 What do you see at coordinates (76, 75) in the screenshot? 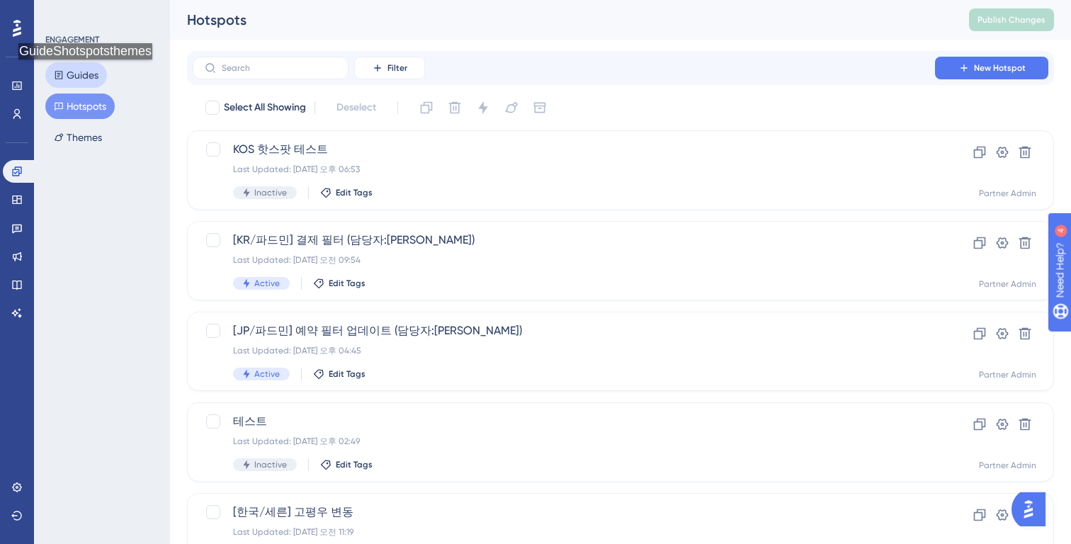
I see `button: Guides` at bounding box center [76, 75].